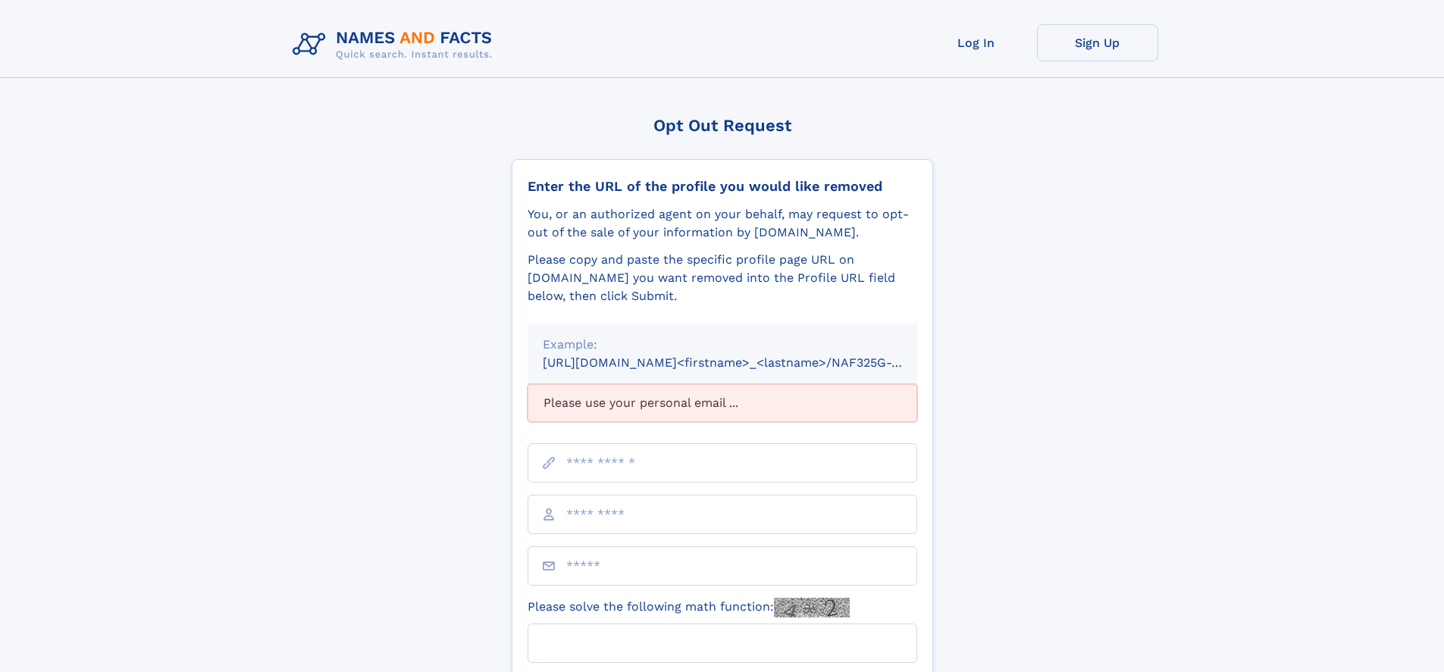 The height and width of the screenshot is (672, 1444). Describe the element at coordinates (722, 403) in the screenshot. I see `div: Please use your personal email ...` at that location.